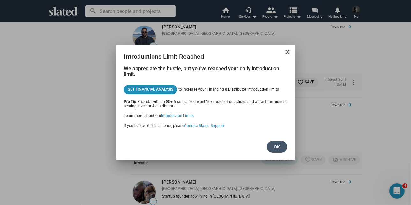 This screenshot has height=205, width=411. What do you see at coordinates (204, 126) in the screenshot?
I see `button: Contact Slated Support` at bounding box center [204, 126].